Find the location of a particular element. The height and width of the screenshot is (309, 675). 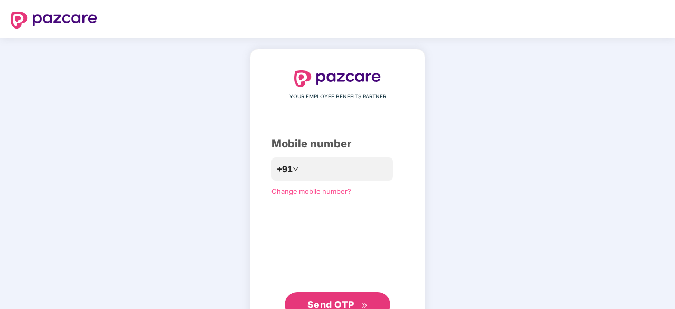

span: +91 is located at coordinates (285, 169).